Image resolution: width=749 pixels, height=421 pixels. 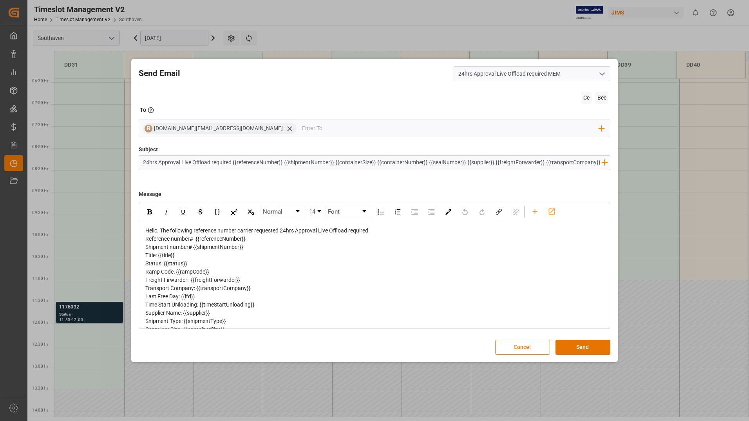 I want to click on span: Shipment Type: {{shipmentType}}, so click(x=186, y=321).